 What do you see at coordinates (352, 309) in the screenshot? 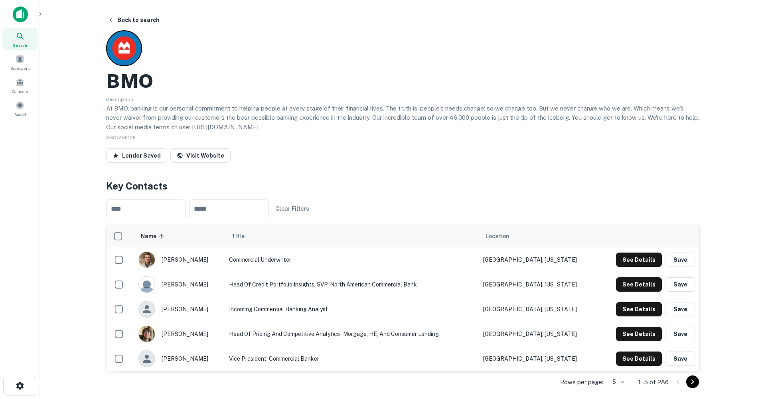
I see `td: Incoming Commercial Banking Analyst` at bounding box center [352, 309].